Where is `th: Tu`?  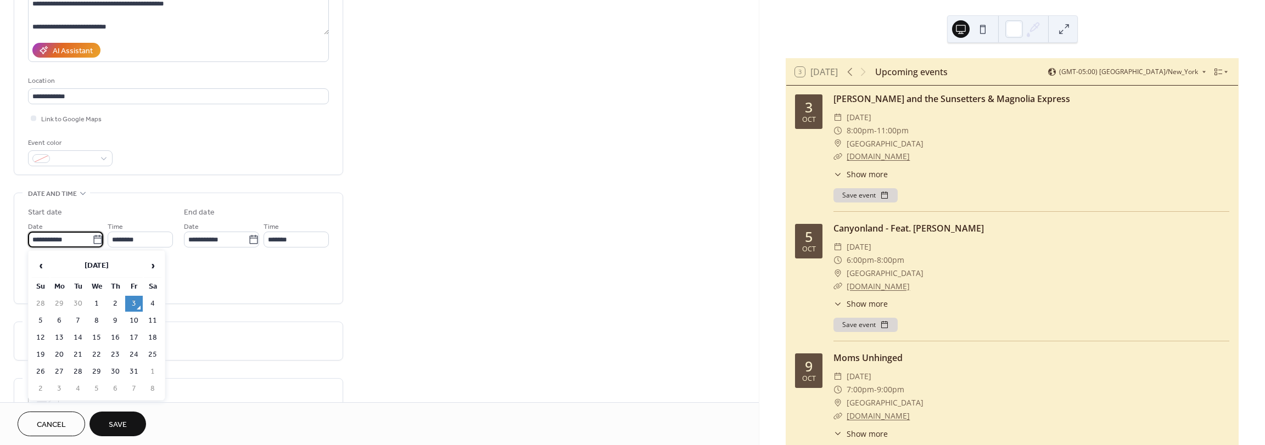 th: Tu is located at coordinates (78, 287).